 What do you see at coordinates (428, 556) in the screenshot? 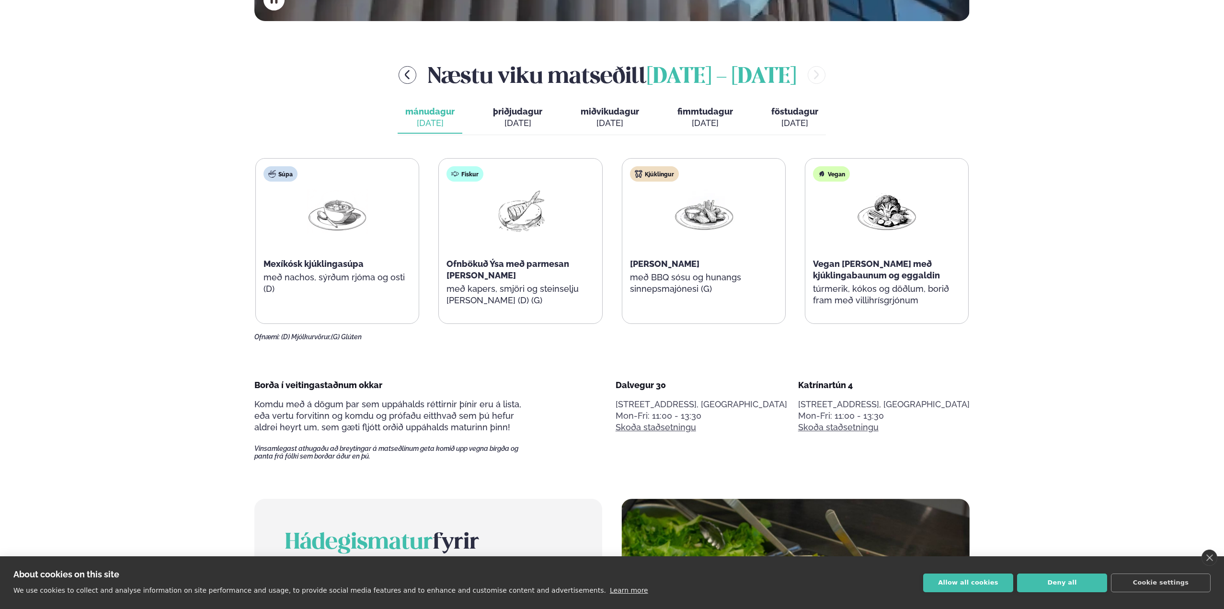
I see `h2: fyrir fyrirtæki` at bounding box center [428, 556].